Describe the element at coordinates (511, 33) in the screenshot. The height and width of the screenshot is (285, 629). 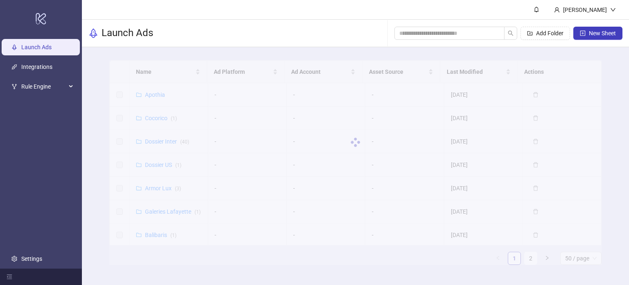
I see `span: search` at that location.